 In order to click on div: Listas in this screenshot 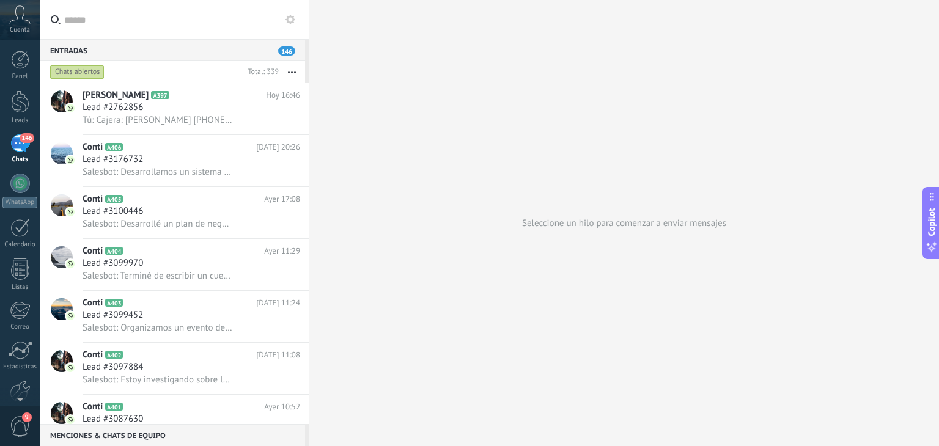, I will do `click(20, 287)`.